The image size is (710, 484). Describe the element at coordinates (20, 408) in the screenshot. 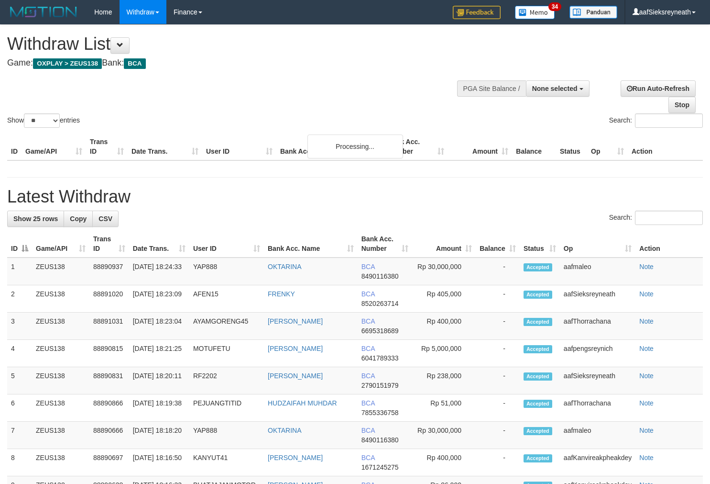

I see `td: 6` at that location.